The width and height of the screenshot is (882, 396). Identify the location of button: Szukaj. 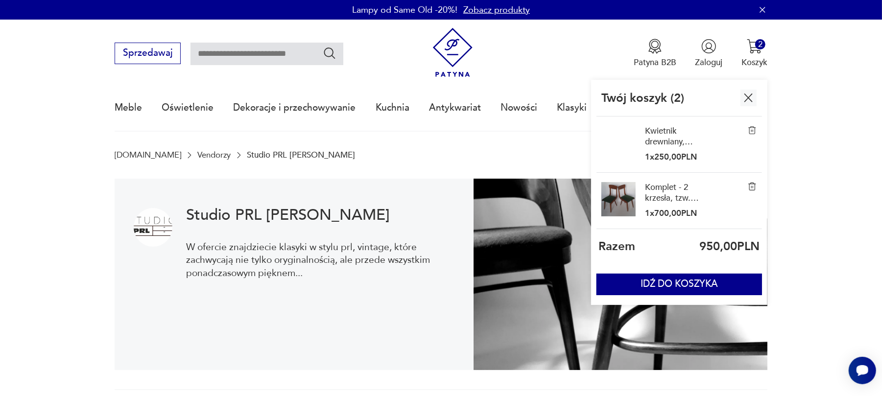
(330, 53).